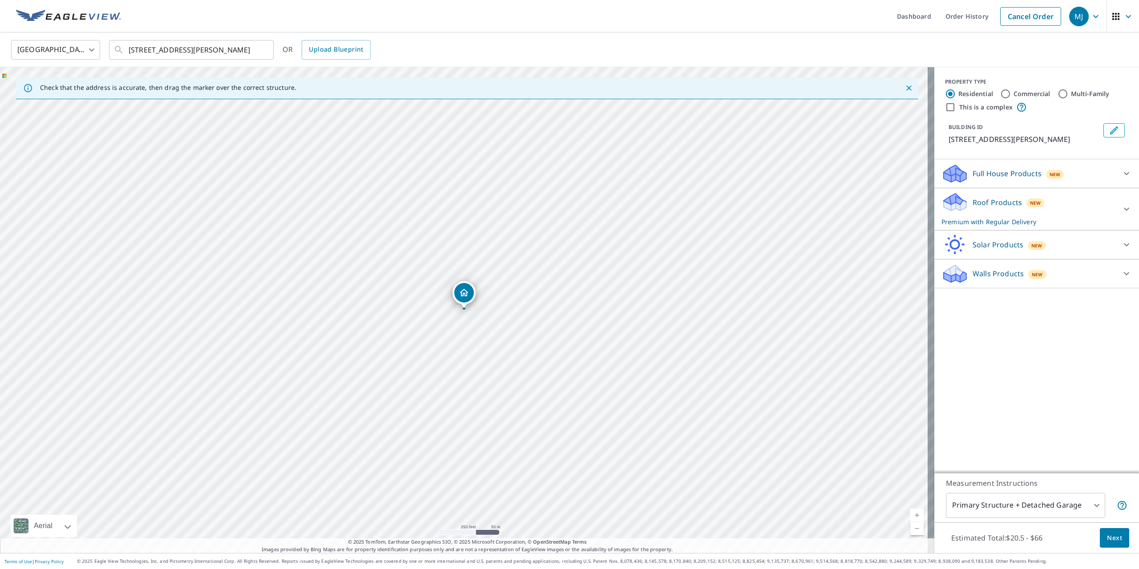  Describe the element at coordinates (327, 50) in the screenshot. I see `div: OR` at that location.